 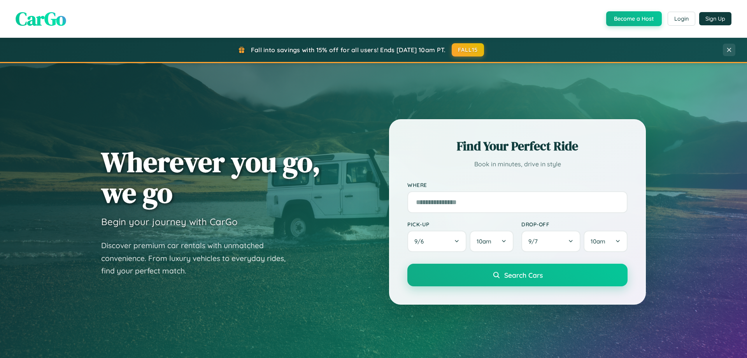 What do you see at coordinates (518, 146) in the screenshot?
I see `h2: Find Your Perfect Ride` at bounding box center [518, 146].